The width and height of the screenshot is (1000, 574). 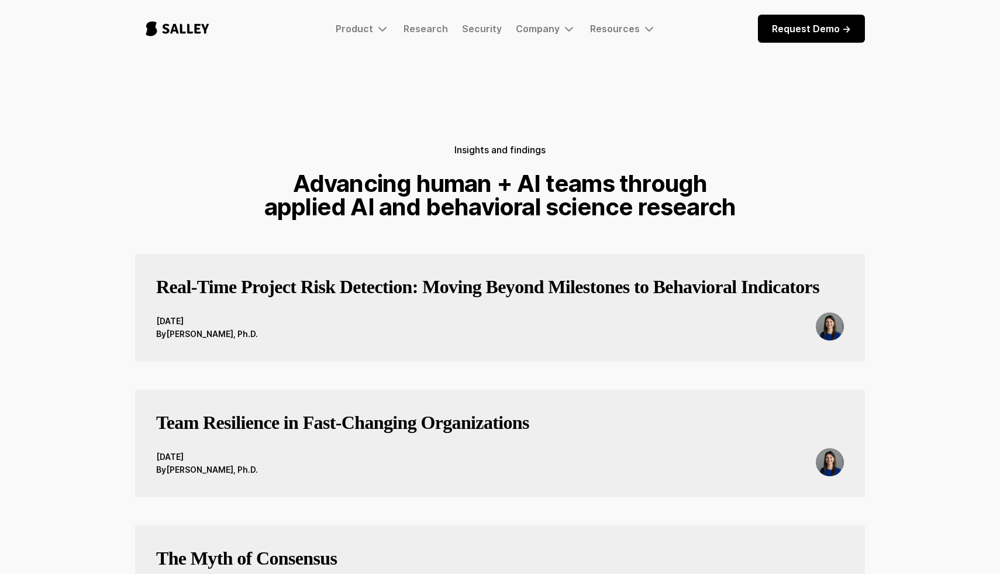 What do you see at coordinates (177, 29) in the screenshot?
I see `a: home` at bounding box center [177, 29].